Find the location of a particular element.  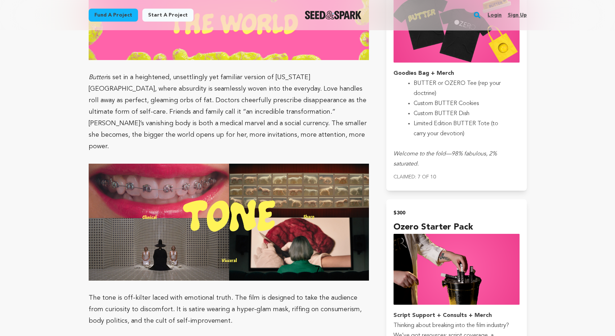

img: incentive is located at coordinates (456, 269).